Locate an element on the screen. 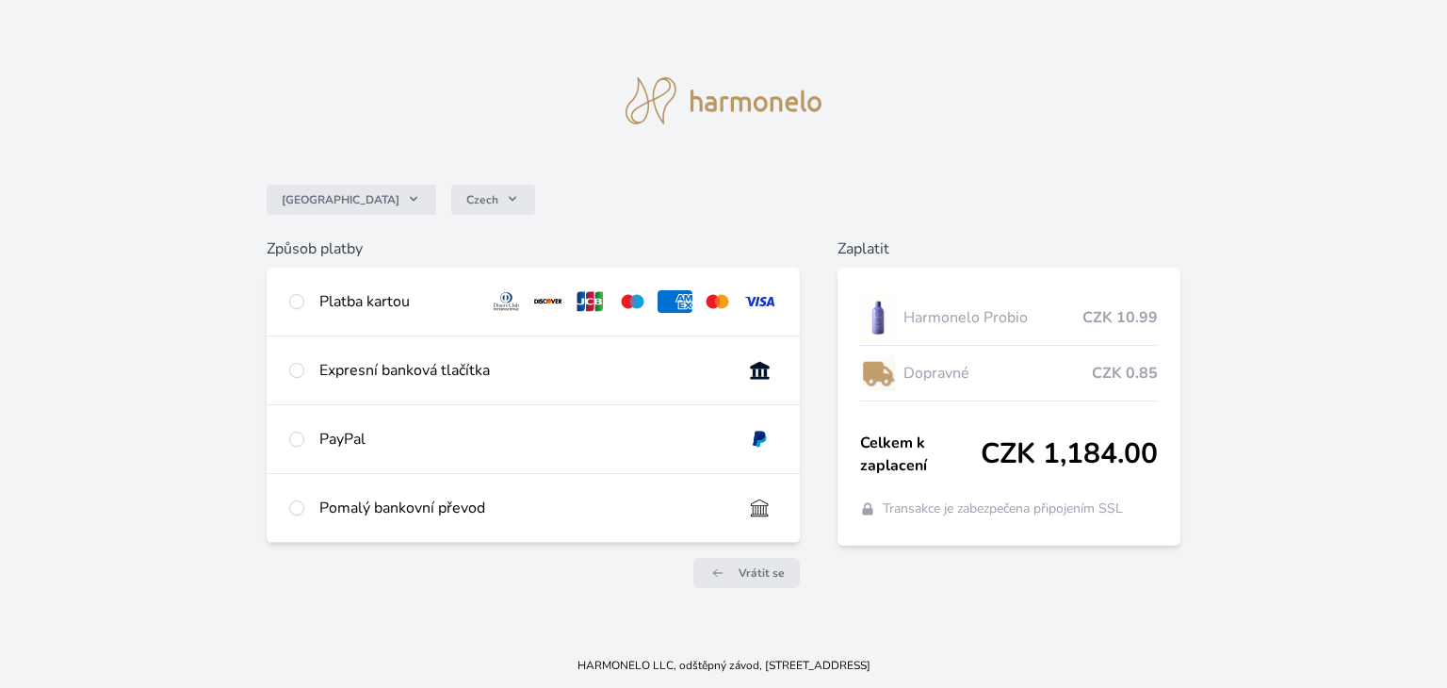  button: Czech is located at coordinates (493, 200).